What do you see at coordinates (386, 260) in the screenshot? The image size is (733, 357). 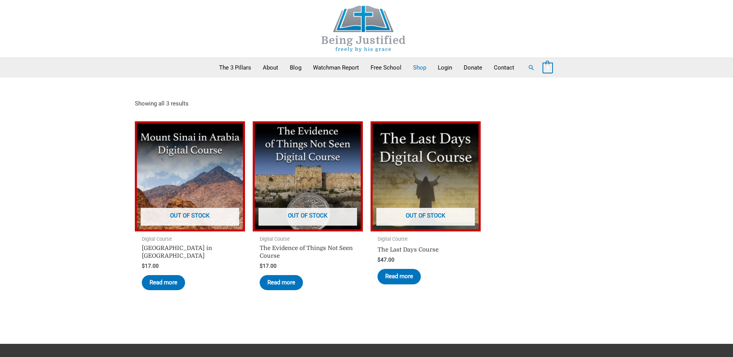 I see `bdi: 47.00` at bounding box center [386, 260].